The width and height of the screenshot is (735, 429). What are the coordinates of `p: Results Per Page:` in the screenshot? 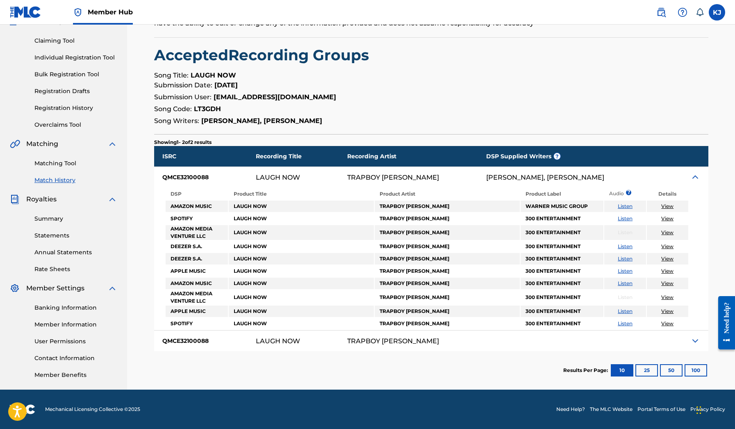 It's located at (586, 370).